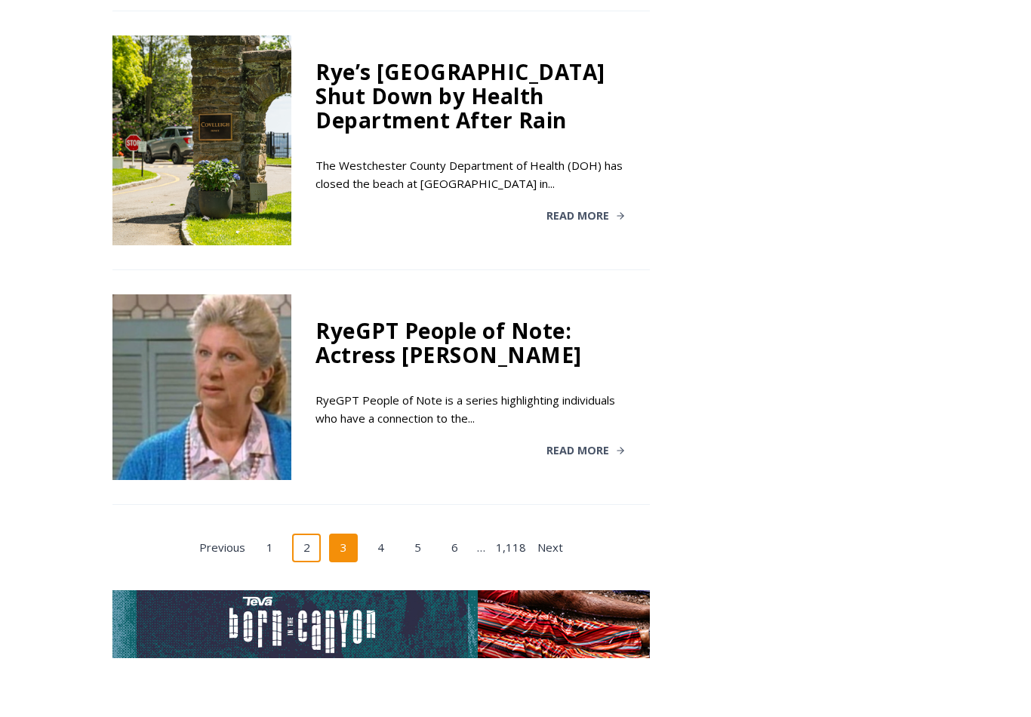  Describe the element at coordinates (381, 548) in the screenshot. I see `nav: Posts` at that location.